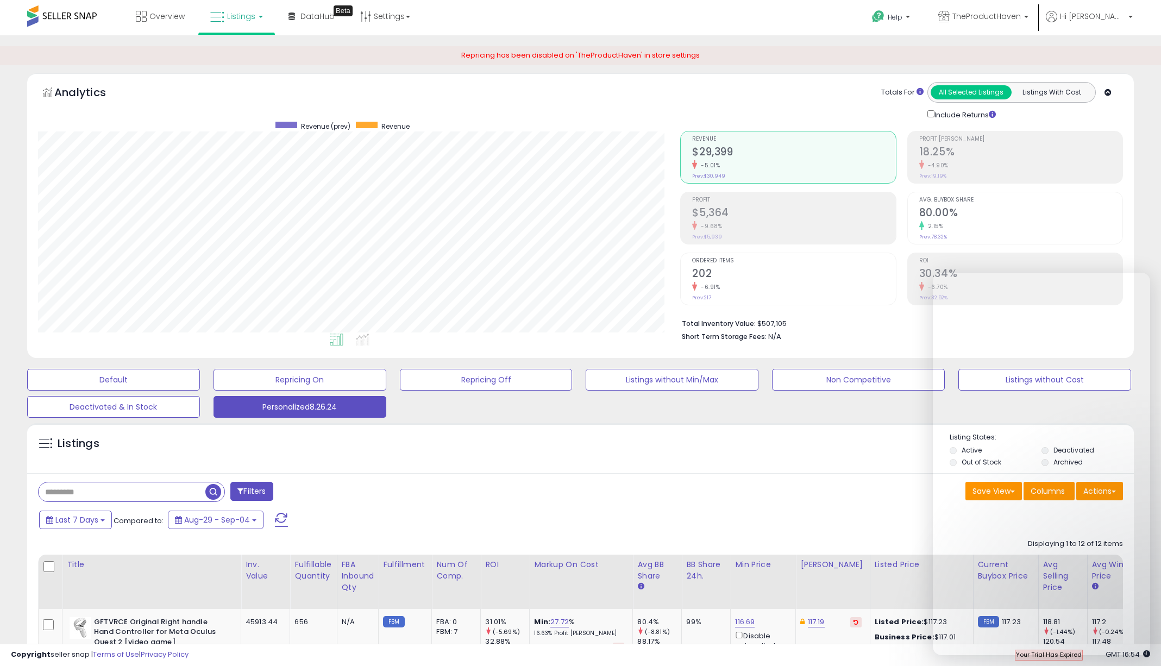 The image size is (1161, 666). What do you see at coordinates (672, 380) in the screenshot?
I see `button: Listings without Min/Max` at bounding box center [672, 380].